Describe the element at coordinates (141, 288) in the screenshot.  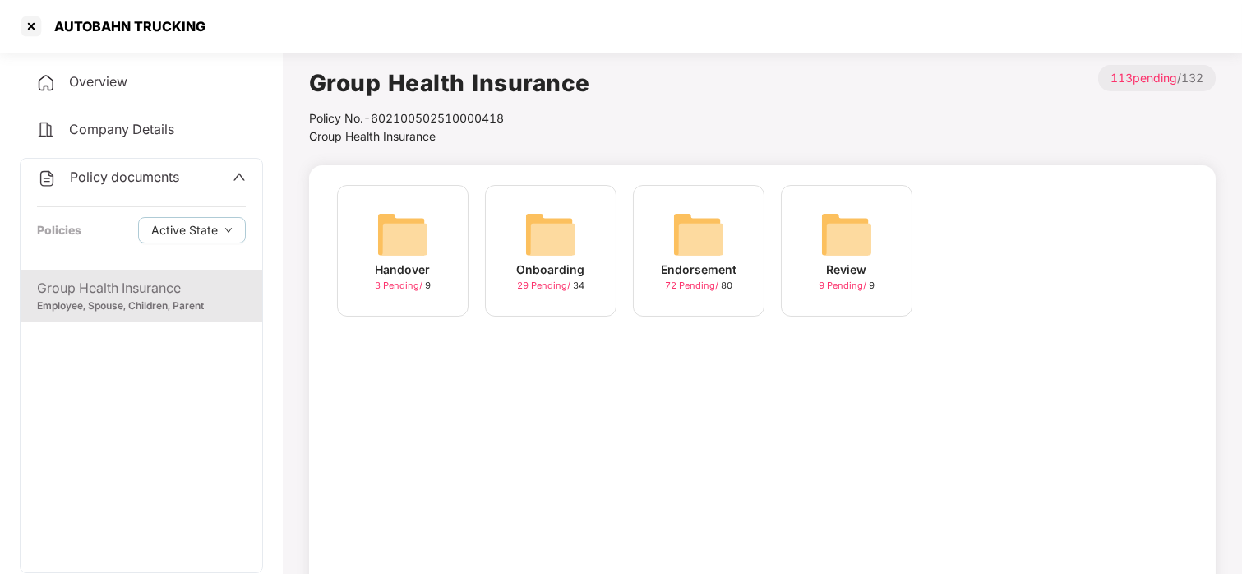
I see `div: Group Health Insurance` at that location.